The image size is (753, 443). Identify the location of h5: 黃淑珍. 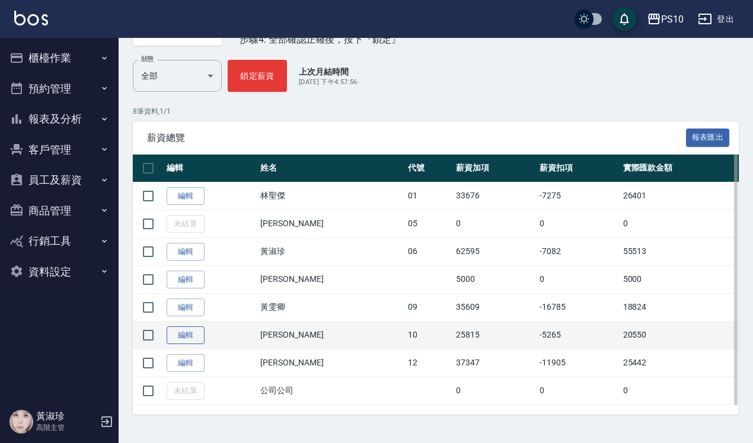
(66, 417).